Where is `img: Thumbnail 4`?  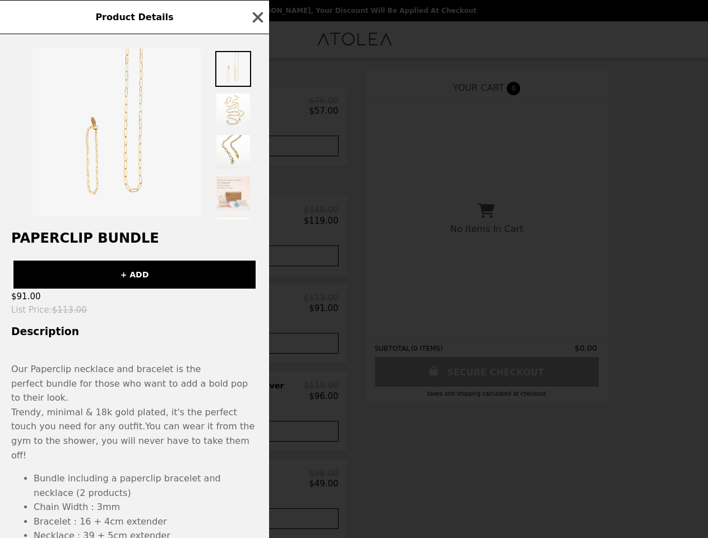
img: Thumbnail 4 is located at coordinates (233, 193).